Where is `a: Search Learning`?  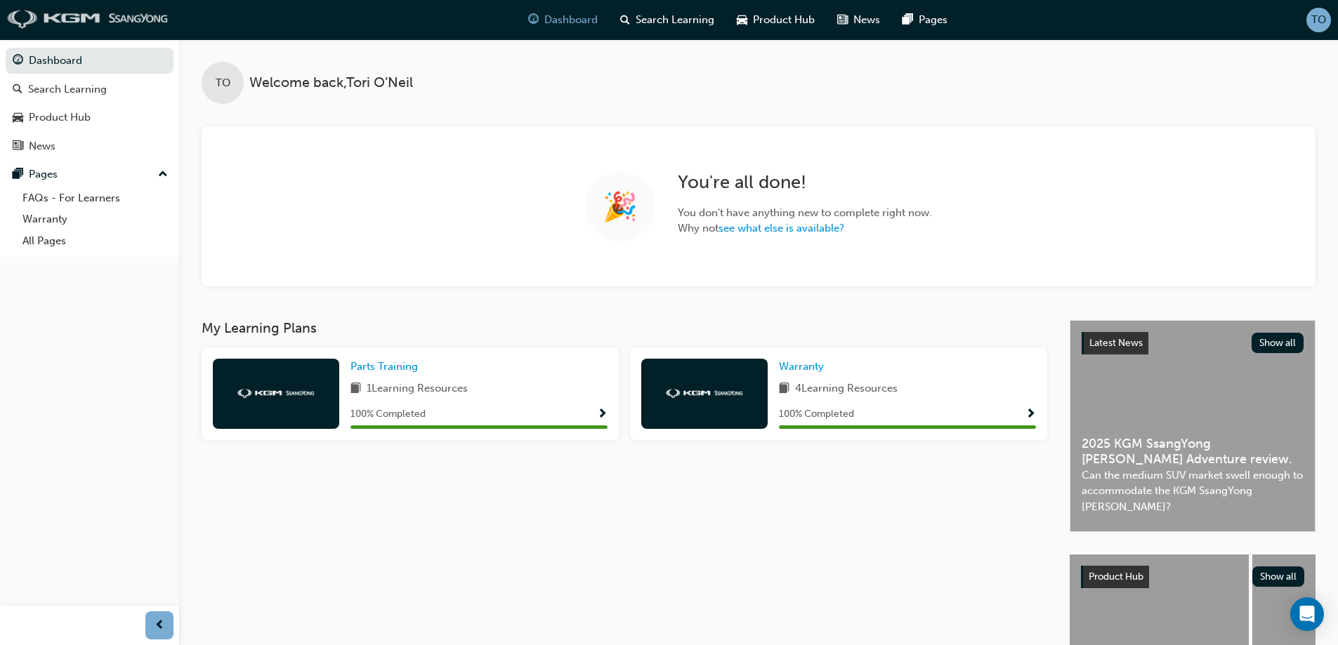
a: Search Learning is located at coordinates (89, 89).